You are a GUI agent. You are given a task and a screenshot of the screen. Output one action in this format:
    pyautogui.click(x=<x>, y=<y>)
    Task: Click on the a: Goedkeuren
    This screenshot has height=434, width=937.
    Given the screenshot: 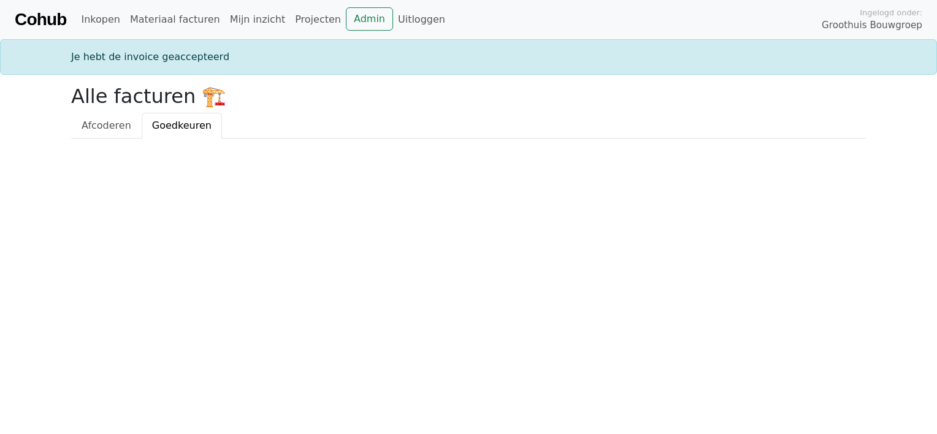 What is the action you would take?
    pyautogui.click(x=182, y=126)
    